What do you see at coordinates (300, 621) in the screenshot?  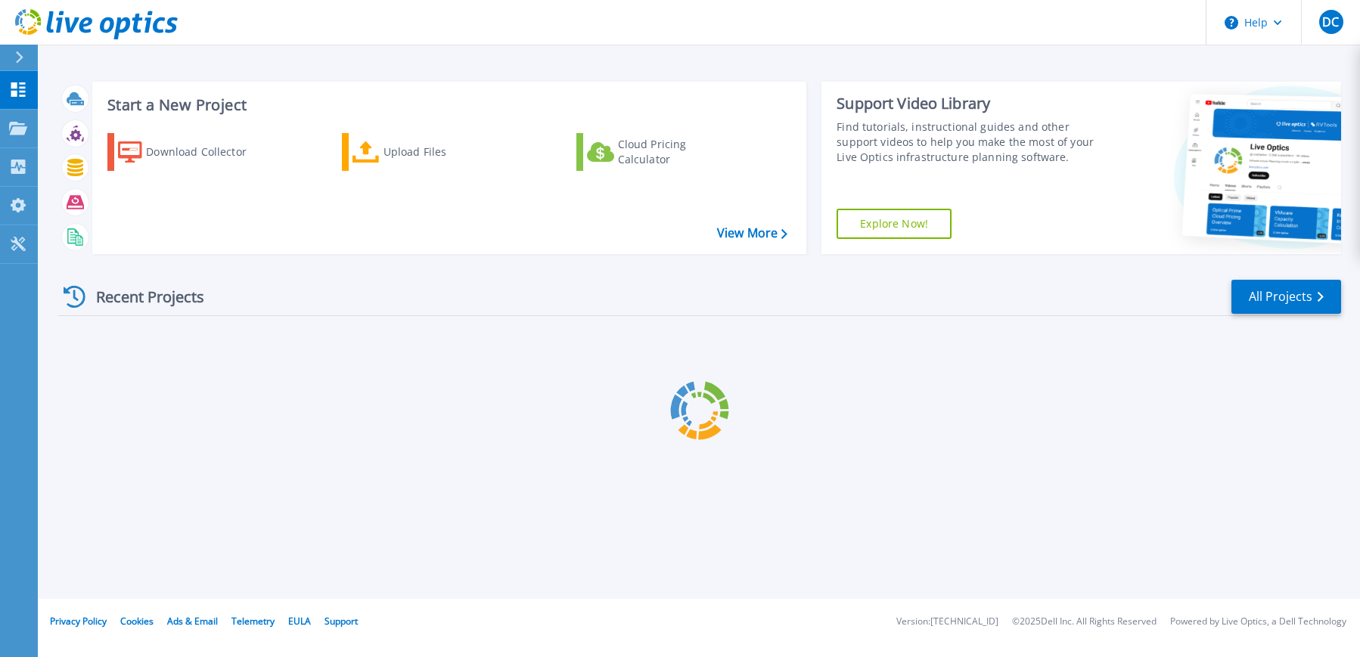 I see `a: EULA` at bounding box center [300, 621].